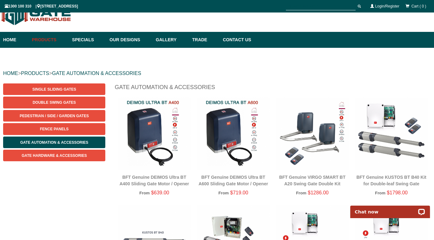 This screenshot has width=434, height=240. I want to click on a: Double Swing Gates, so click(54, 102).